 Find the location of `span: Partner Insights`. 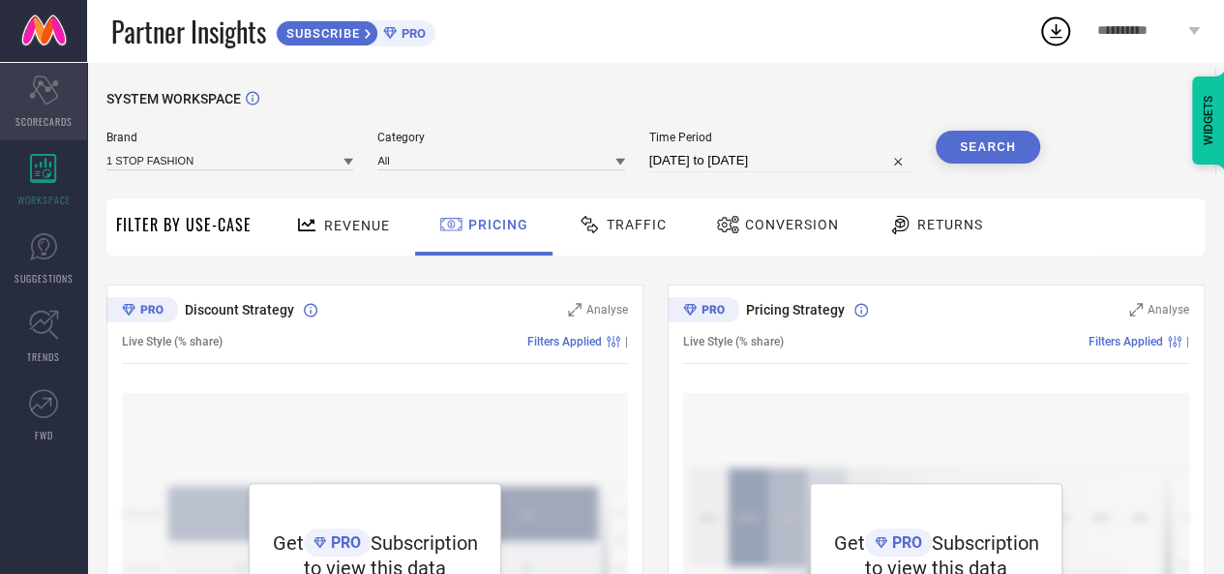

span: Partner Insights is located at coordinates (189, 31).